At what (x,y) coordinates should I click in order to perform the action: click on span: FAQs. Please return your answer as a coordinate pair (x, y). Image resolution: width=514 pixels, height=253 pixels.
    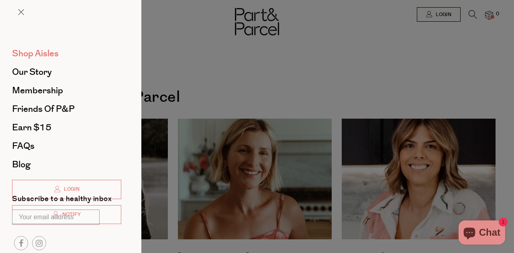
    Looking at the image, I should click on (23, 146).